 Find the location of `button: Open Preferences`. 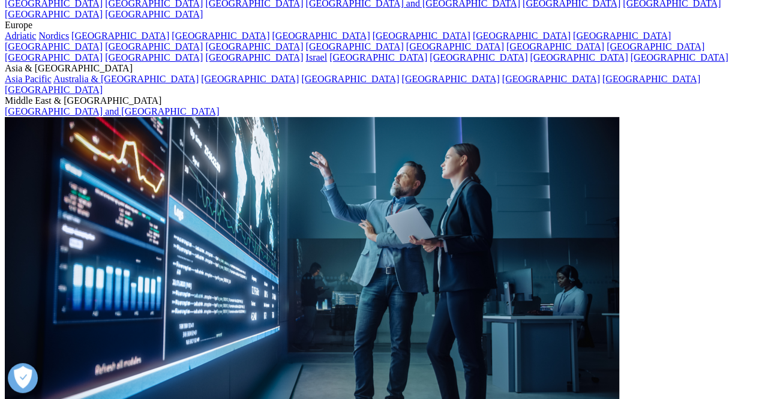

button: Open Preferences is located at coordinates (23, 378).